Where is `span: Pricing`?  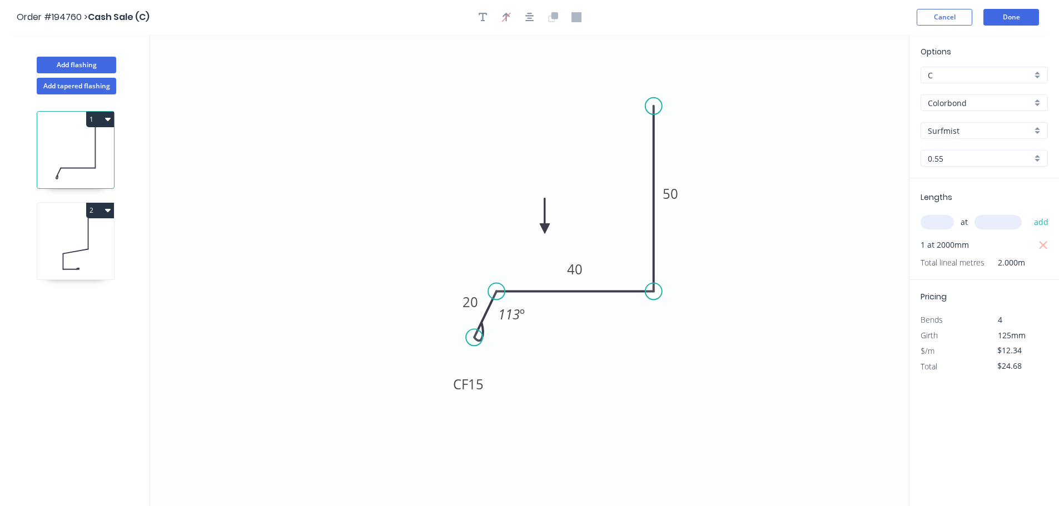
span: Pricing is located at coordinates (933, 297).